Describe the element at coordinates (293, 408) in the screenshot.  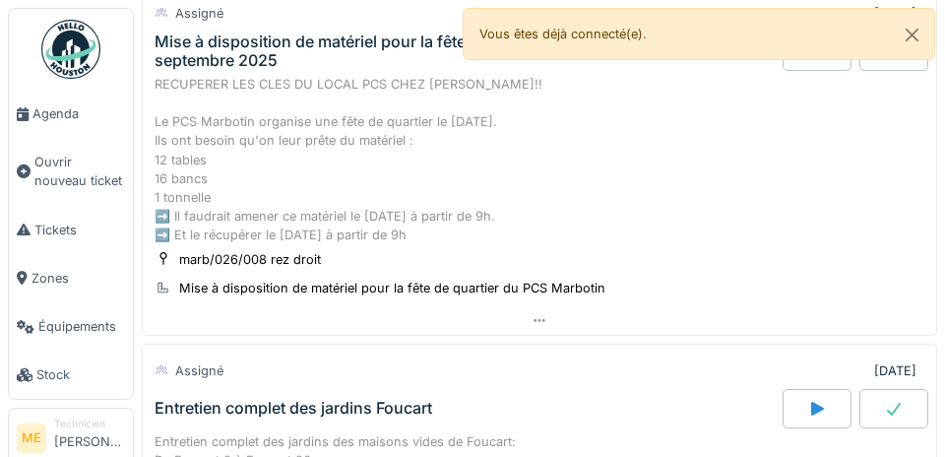
I see `div: Entretien complet des jardins Foucart` at that location.